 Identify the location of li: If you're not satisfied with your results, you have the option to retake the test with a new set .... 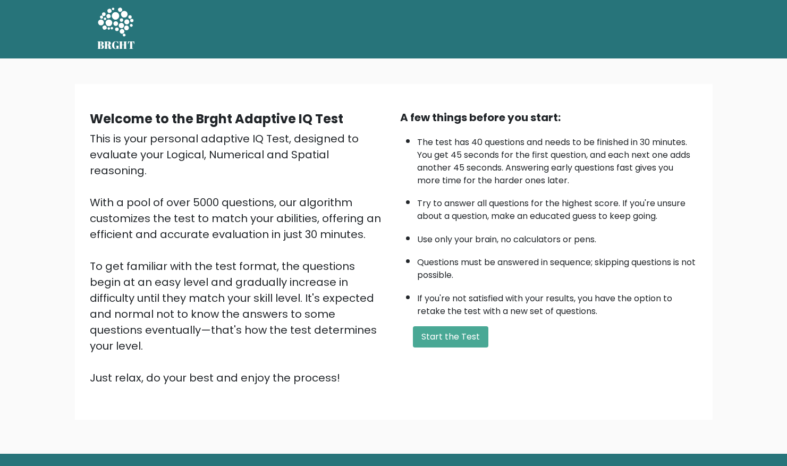
(558, 302).